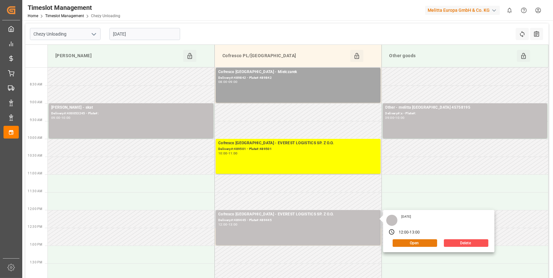 This screenshot has width=553, height=278. I want to click on div: 11:00, so click(233, 153).